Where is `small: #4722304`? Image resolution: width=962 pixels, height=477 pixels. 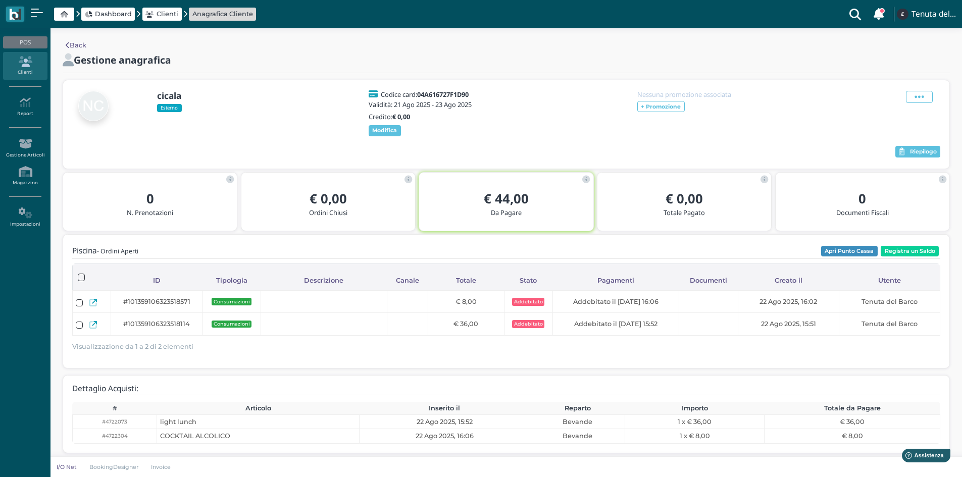 small: #4722304 is located at coordinates (115, 436).